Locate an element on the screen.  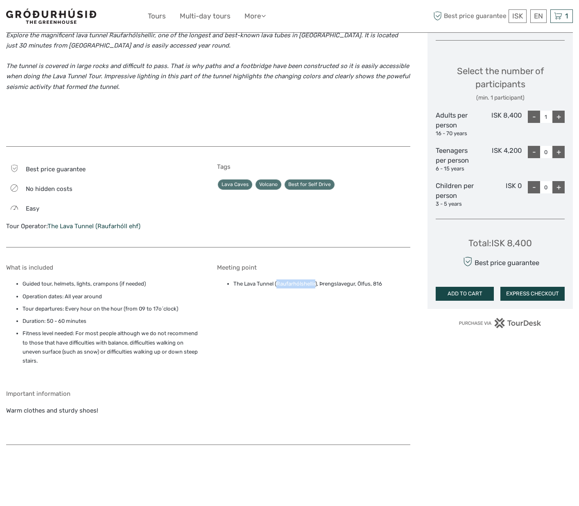
div: ISK 8,400 is located at coordinates (500, 124).